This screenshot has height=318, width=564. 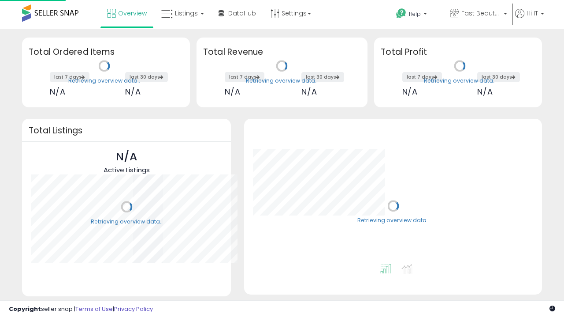 What do you see at coordinates (242, 13) in the screenshot?
I see `span: DataHub` at bounding box center [242, 13].